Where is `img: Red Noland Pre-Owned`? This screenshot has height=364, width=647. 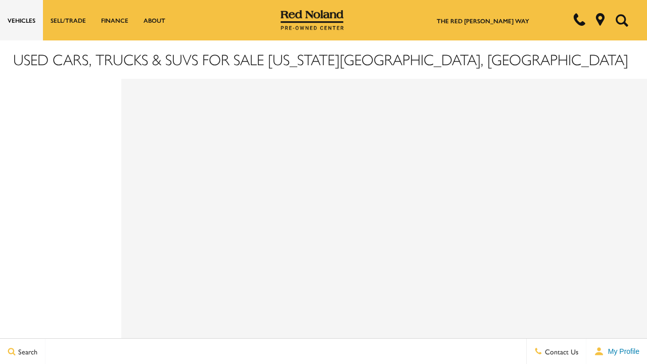
img: Red Noland Pre-Owned is located at coordinates (312, 20).